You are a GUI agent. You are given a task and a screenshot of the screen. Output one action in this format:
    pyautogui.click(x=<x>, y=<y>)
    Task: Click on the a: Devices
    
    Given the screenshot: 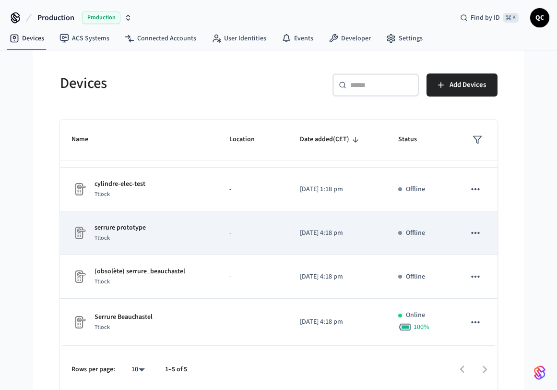 What is the action you would take?
    pyautogui.click(x=27, y=38)
    